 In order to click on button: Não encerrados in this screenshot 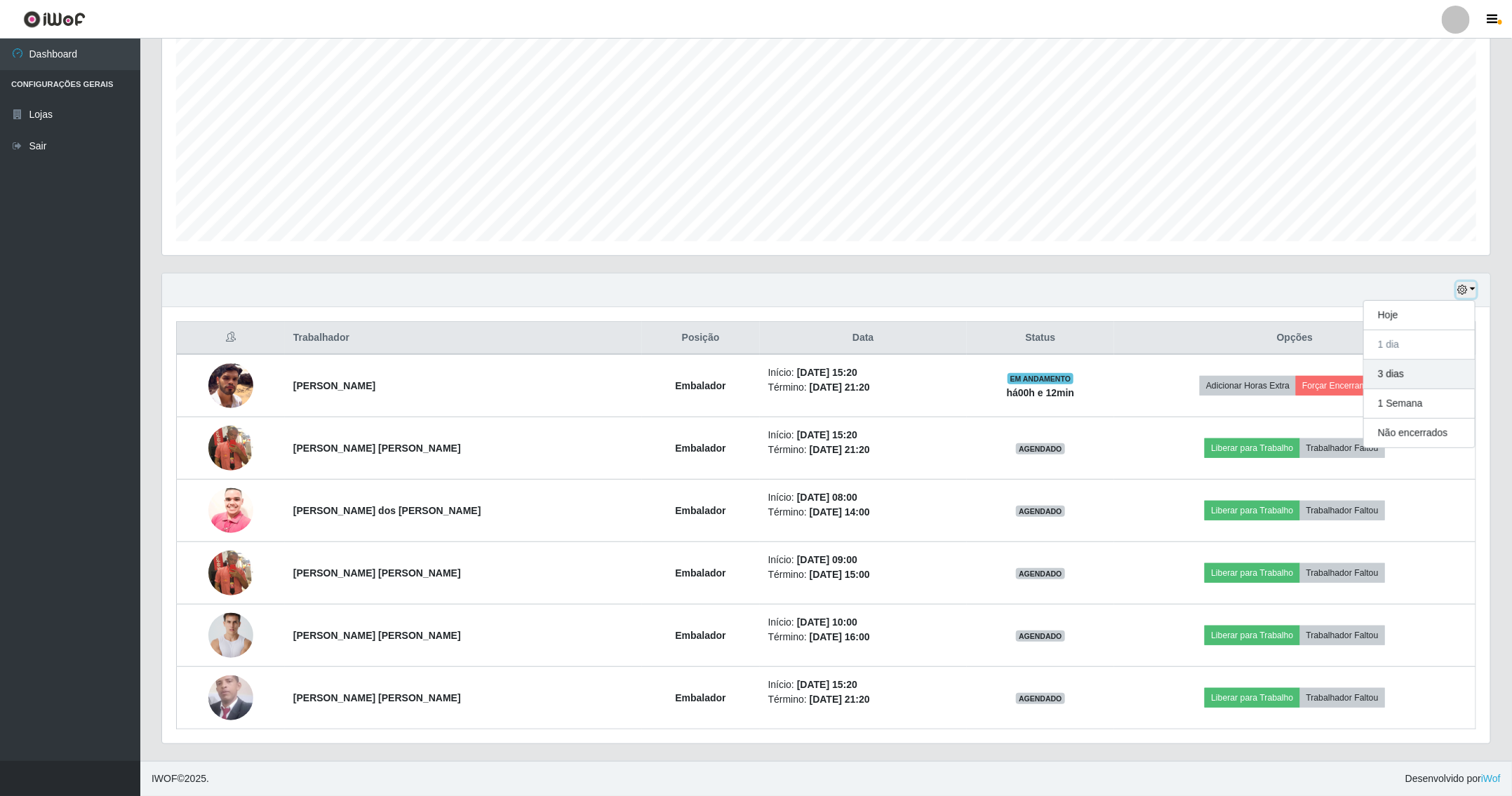, I will do `click(1419, 433)`.